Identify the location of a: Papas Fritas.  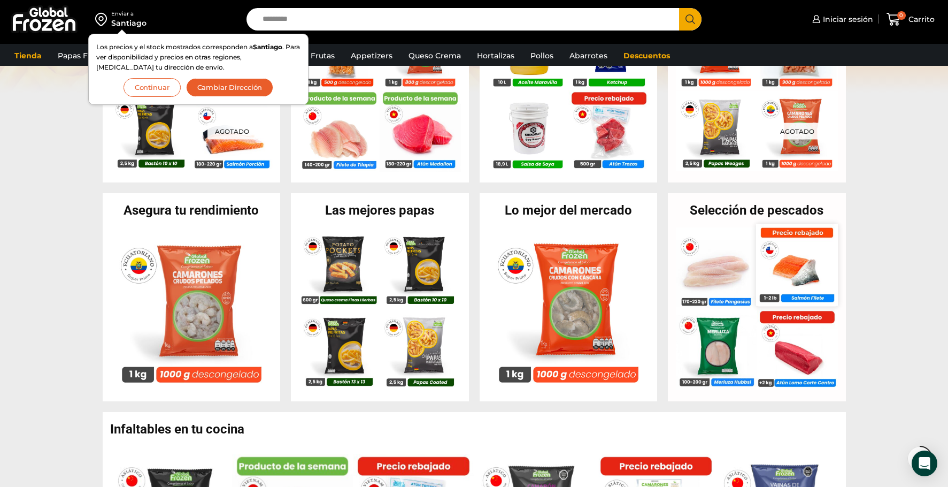
(81, 56).